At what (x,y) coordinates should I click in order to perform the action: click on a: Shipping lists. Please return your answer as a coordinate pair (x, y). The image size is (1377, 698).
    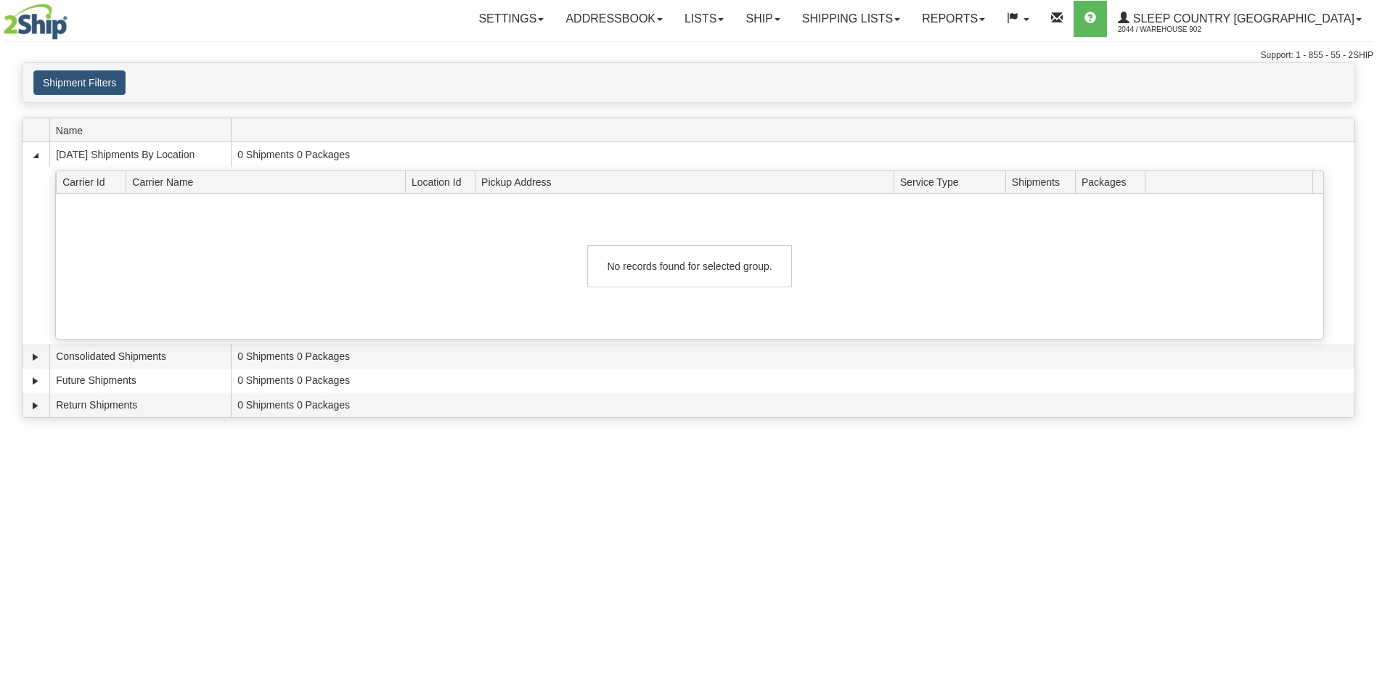
    Looking at the image, I should click on (851, 19).